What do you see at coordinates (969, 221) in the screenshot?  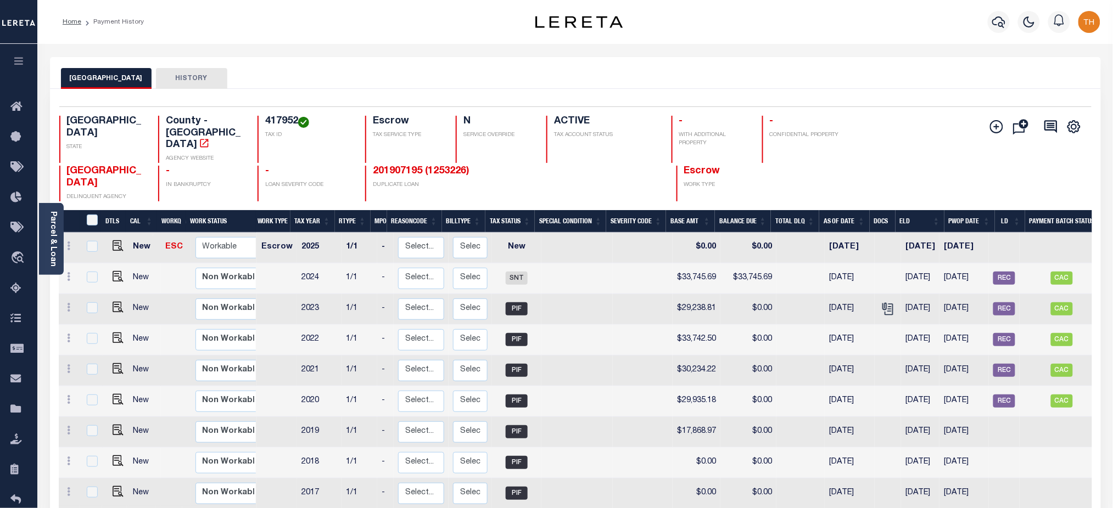 I see `th: PWOP Date: activate to sort column ascending` at bounding box center [969, 221].